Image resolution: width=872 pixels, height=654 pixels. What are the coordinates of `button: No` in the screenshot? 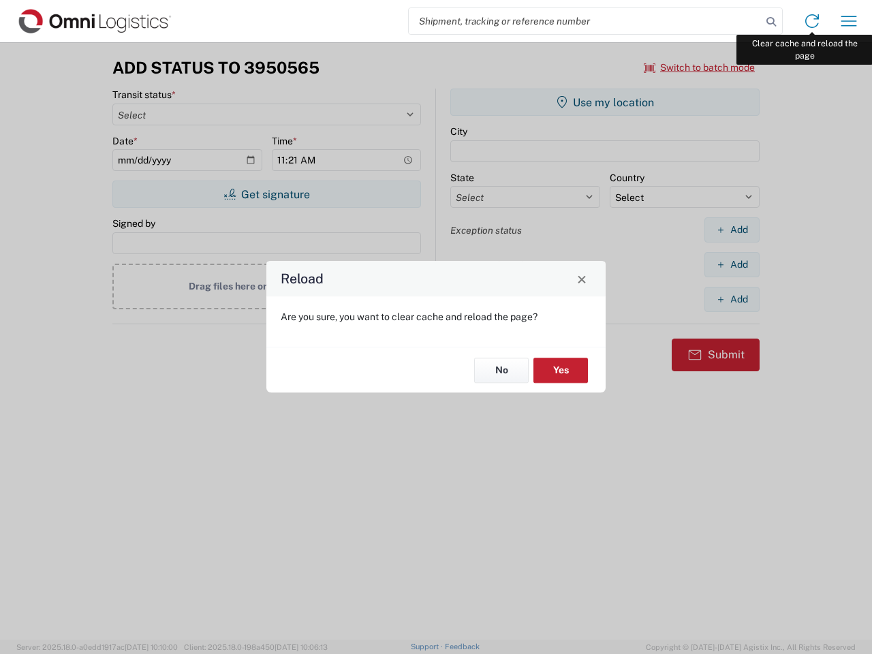 It's located at (501, 370).